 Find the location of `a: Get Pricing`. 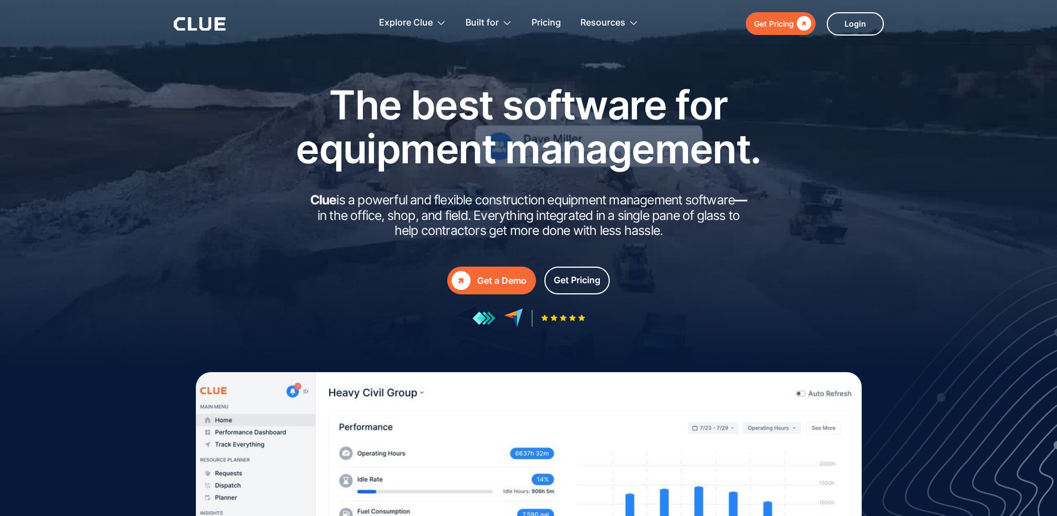

a: Get Pricing is located at coordinates (577, 280).